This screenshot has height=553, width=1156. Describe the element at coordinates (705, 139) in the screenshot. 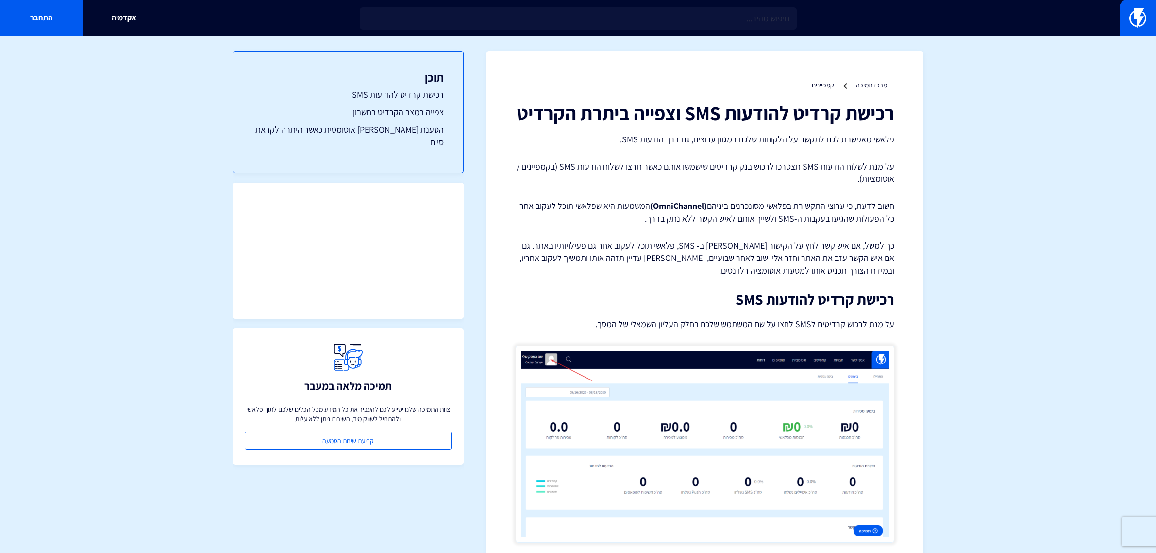

I see `p: פלאשי מאפשרת לכם לתקשר על הלקוחות שלכם במגוון ערוצים, גם דרך הודעות SMS.` at that location.